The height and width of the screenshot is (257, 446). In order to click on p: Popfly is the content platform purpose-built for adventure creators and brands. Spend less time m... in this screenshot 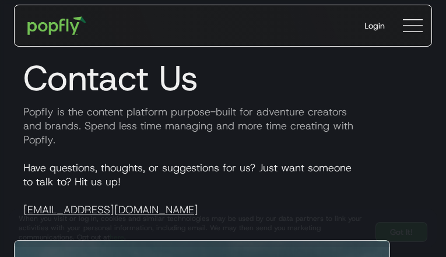, I will do `click(223, 126)`.